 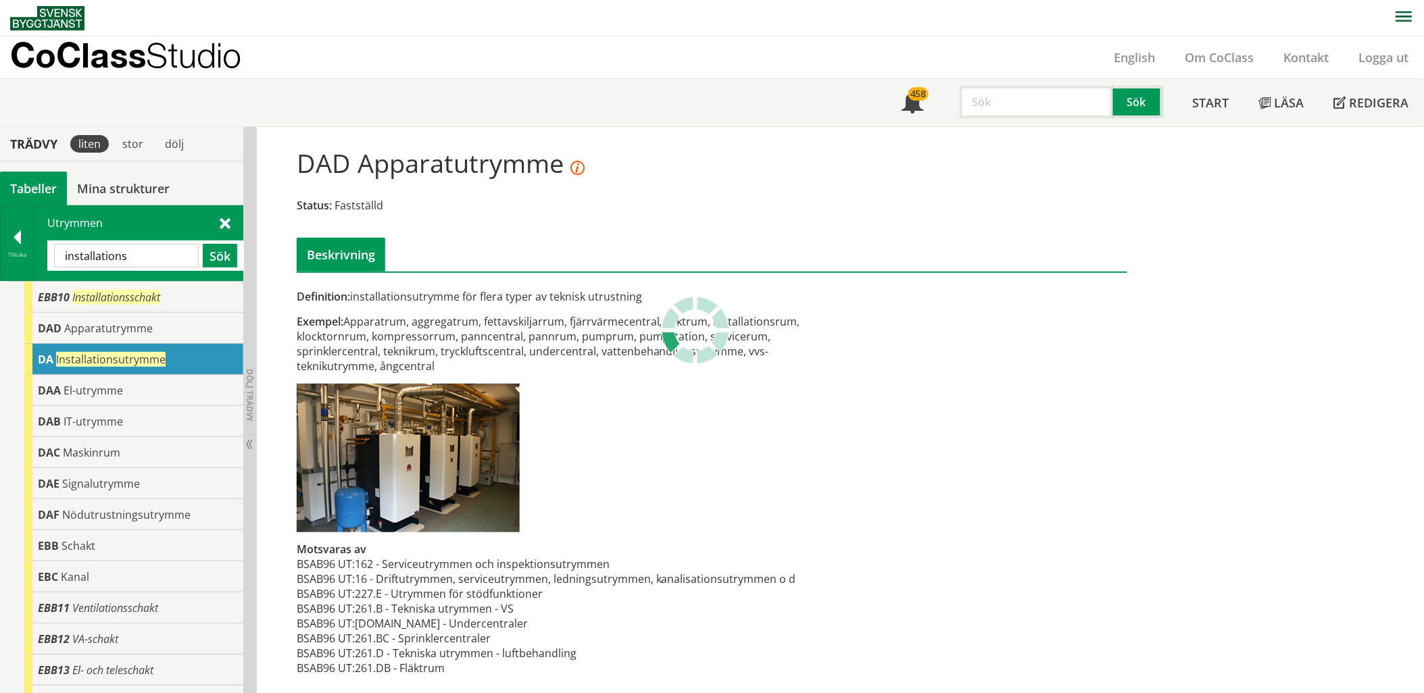 I want to click on a: Redigera, so click(x=1371, y=103).